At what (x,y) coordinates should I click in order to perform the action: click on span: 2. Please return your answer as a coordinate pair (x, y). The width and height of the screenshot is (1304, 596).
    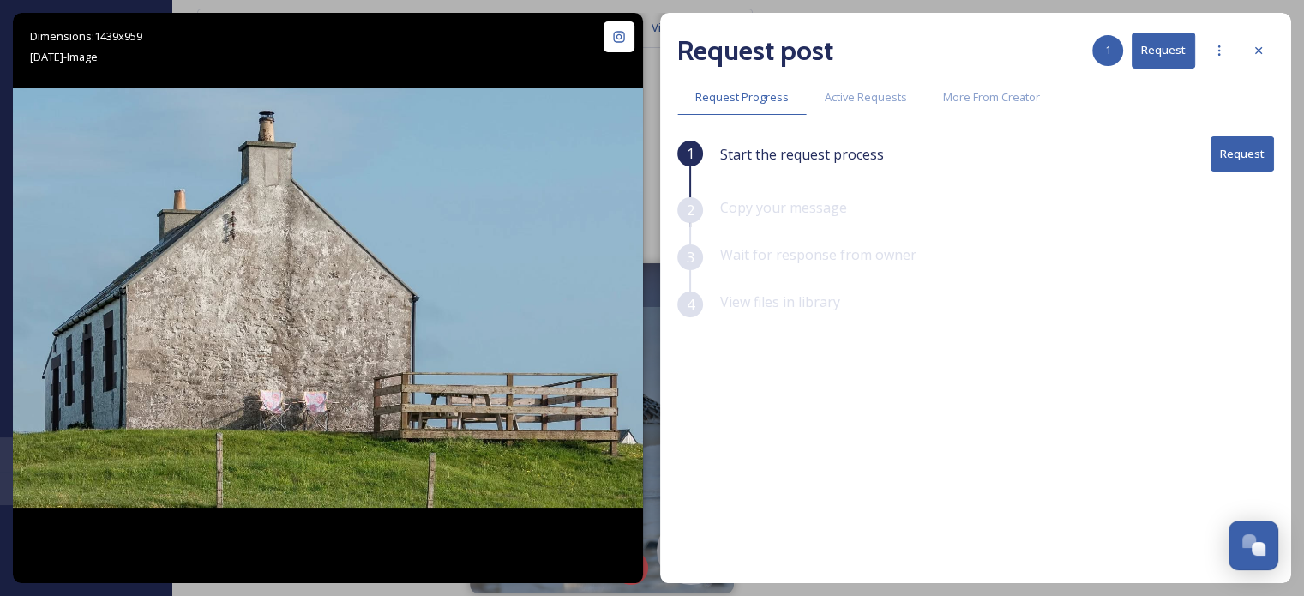
    Looking at the image, I should click on (690, 210).